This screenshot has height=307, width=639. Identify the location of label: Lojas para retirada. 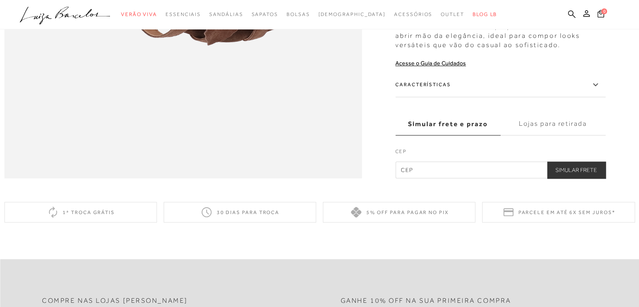
(553, 124).